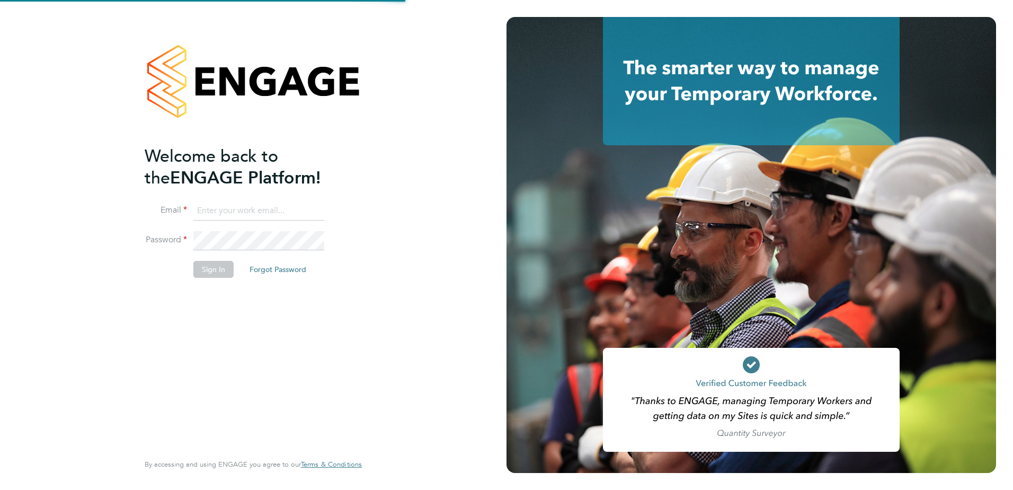  What do you see at coordinates (166, 210) in the screenshot?
I see `label: Email` at bounding box center [166, 210].